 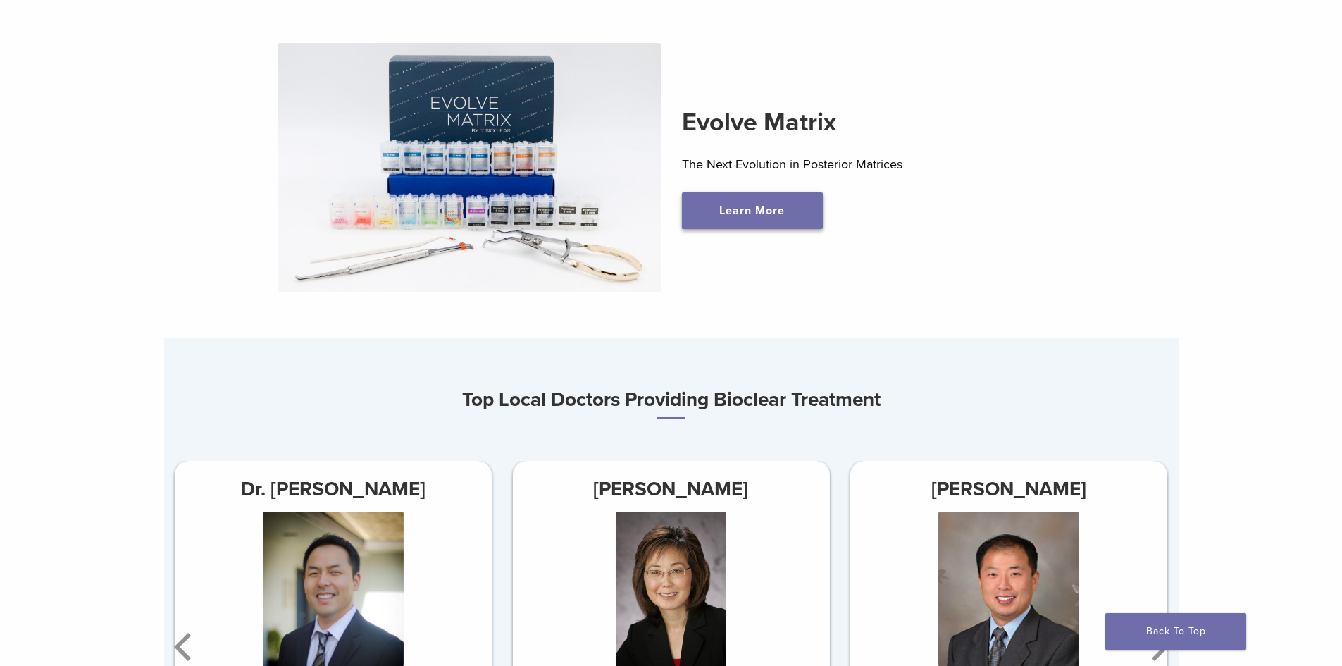 I want to click on img: Evolve Matrix, so click(x=469, y=168).